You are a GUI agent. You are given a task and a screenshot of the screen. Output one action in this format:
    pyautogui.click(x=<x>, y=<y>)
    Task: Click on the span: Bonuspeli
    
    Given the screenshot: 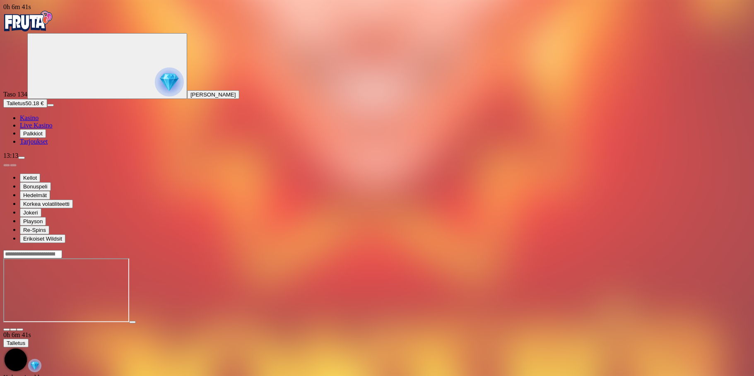 What is the action you would take?
    pyautogui.click(x=35, y=186)
    